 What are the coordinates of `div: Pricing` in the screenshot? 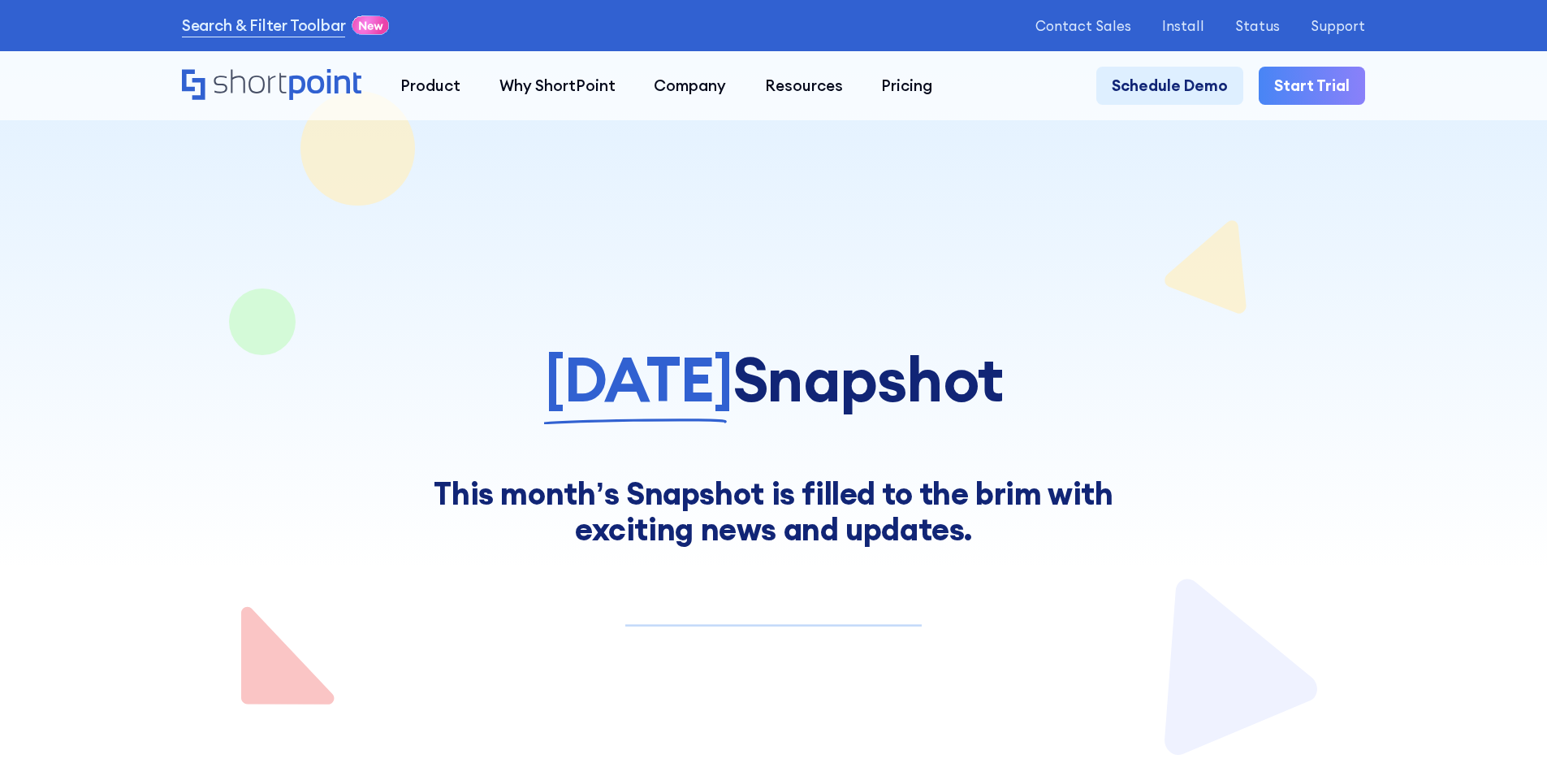 It's located at (907, 85).